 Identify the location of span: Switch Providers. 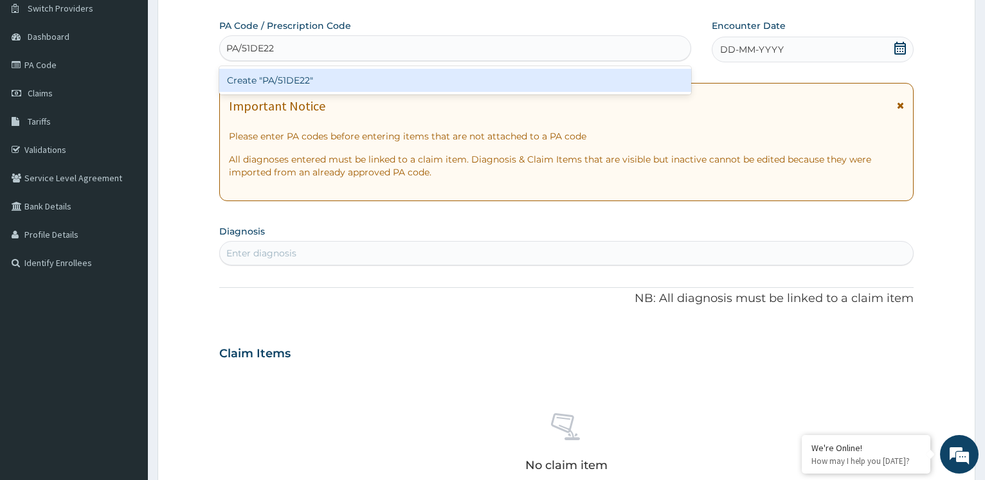
(60, 8).